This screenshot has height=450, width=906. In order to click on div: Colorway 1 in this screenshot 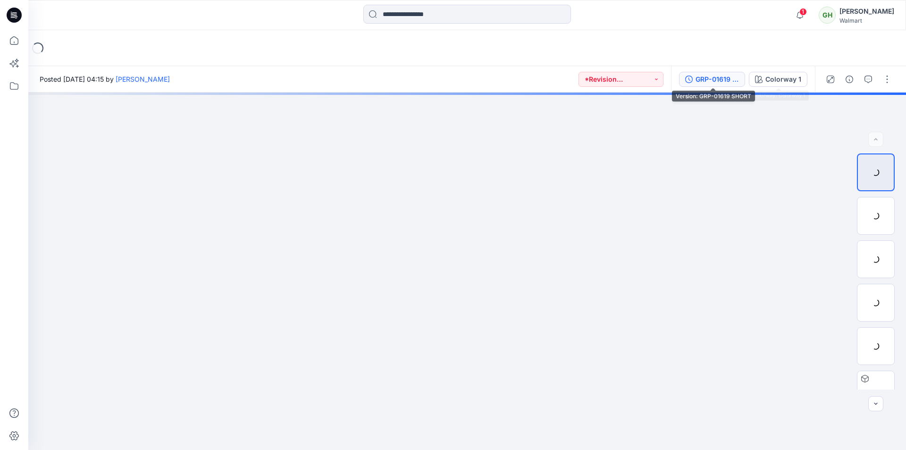, I will do `click(783, 79)`.